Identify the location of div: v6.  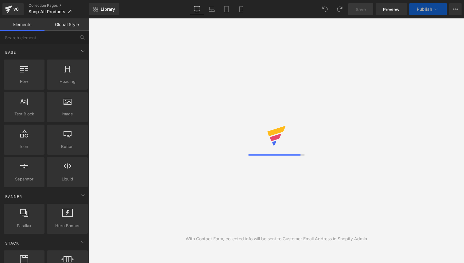
(16, 9).